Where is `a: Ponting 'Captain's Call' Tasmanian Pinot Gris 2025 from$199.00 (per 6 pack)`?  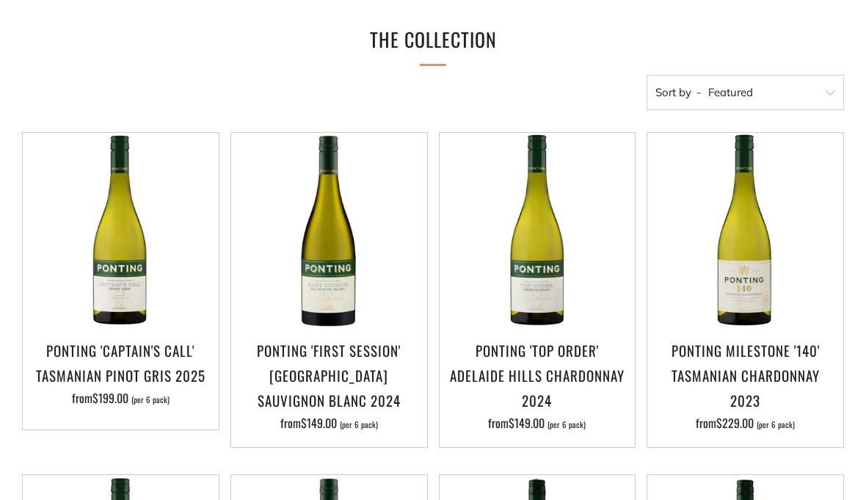
a: Ponting 'Captain's Call' Tasmanian Pinot Gris 2025 from$199.00 (per 6 pack) is located at coordinates (120, 374).